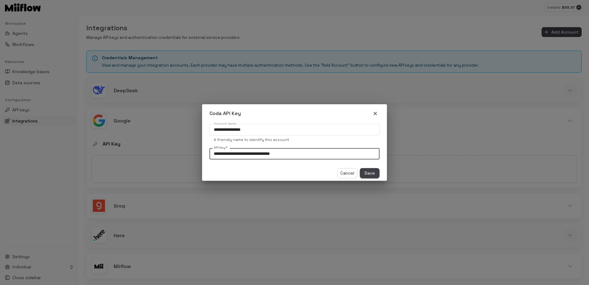 The image size is (589, 285). What do you see at coordinates (370, 173) in the screenshot?
I see `button: Save` at bounding box center [370, 173].